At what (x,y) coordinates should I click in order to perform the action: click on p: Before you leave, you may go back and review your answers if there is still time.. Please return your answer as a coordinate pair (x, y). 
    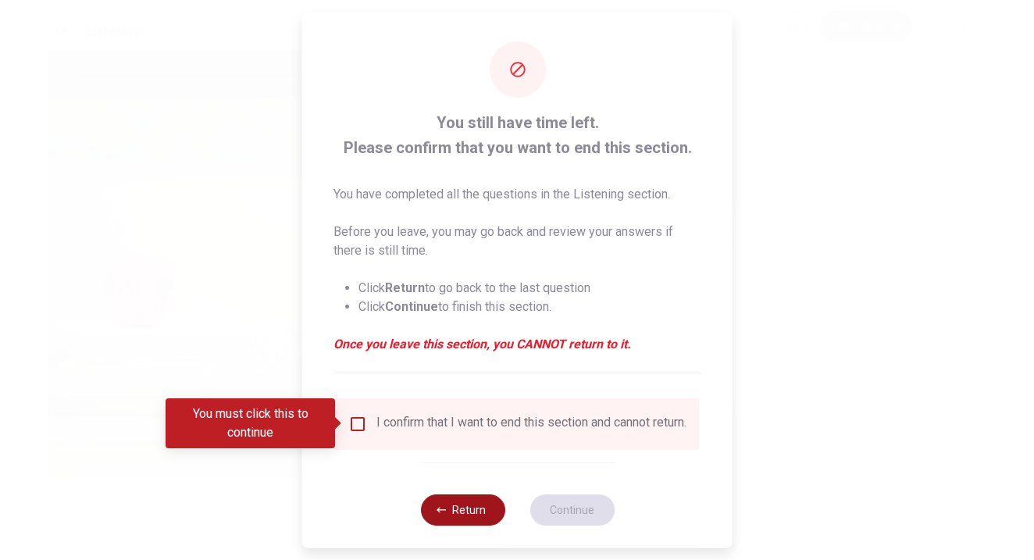
    Looking at the image, I should click on (517, 241).